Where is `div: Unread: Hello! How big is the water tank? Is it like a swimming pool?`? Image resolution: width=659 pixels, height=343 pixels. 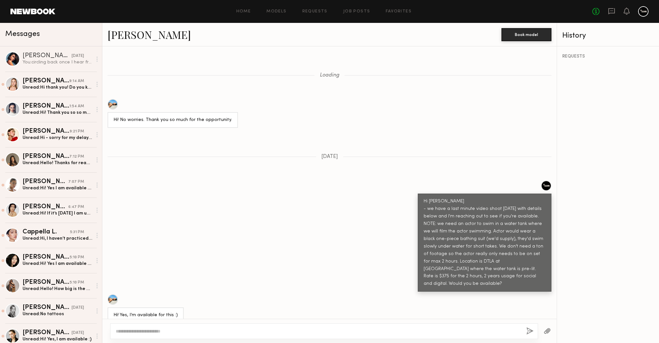 div: Unread: Hello! How big is the water tank? Is it like a swimming pool? is located at coordinates (57, 289).